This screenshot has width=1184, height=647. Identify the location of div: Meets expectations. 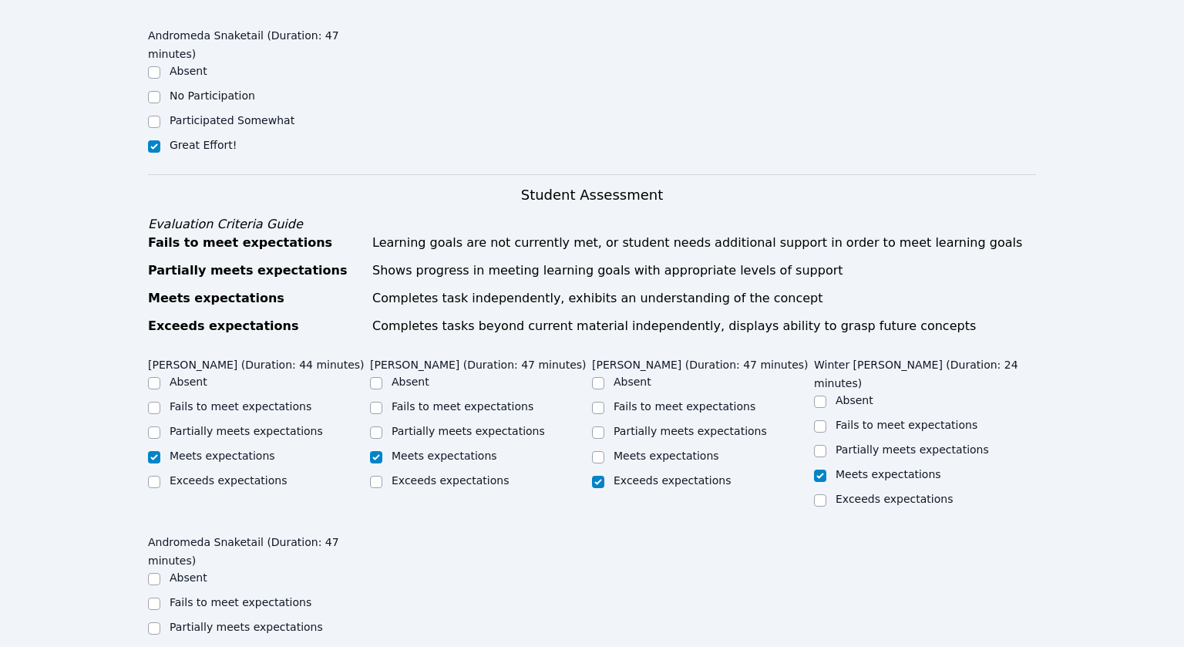
(255, 298).